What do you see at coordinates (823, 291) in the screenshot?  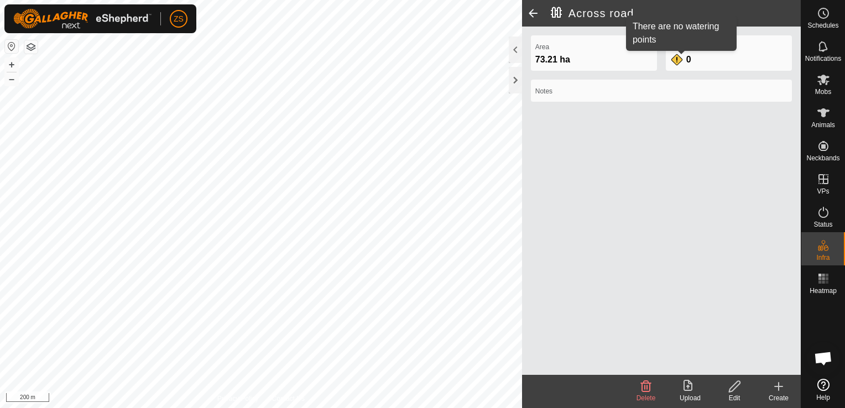 I see `span: Heatmap` at bounding box center [823, 291].